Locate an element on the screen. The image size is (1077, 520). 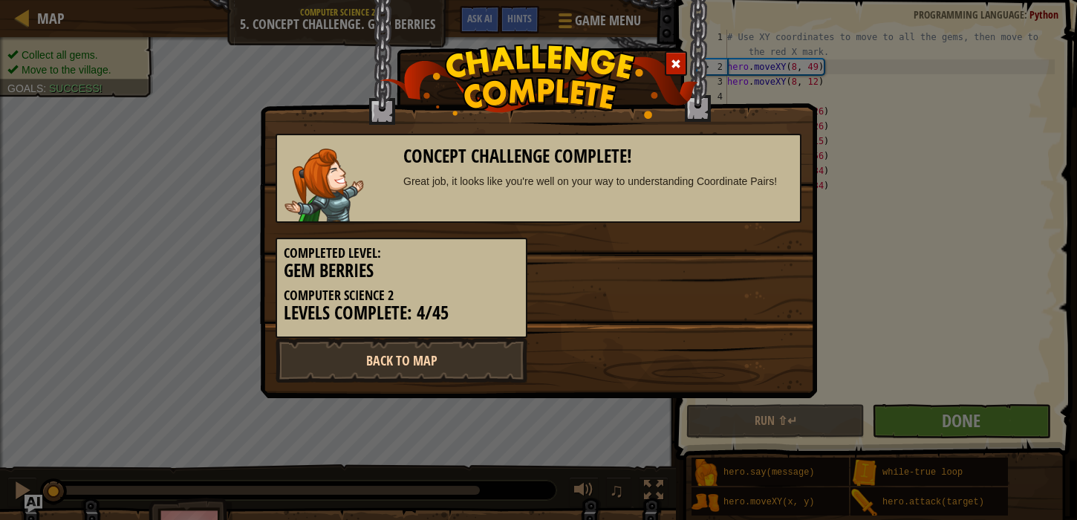
div: Great job, it looks like you're well on your way to understanding Coordinate Pairs! is located at coordinates (598, 181).